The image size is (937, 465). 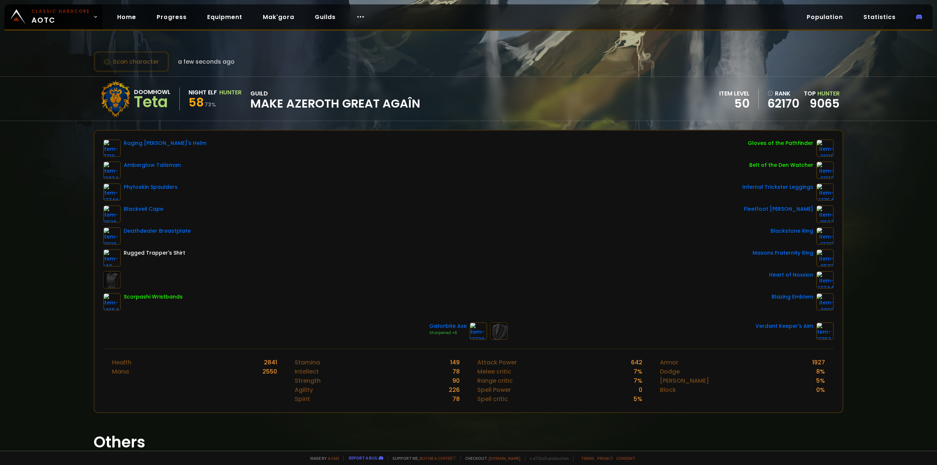 I want to click on img: item-11926, so click(x=112, y=236).